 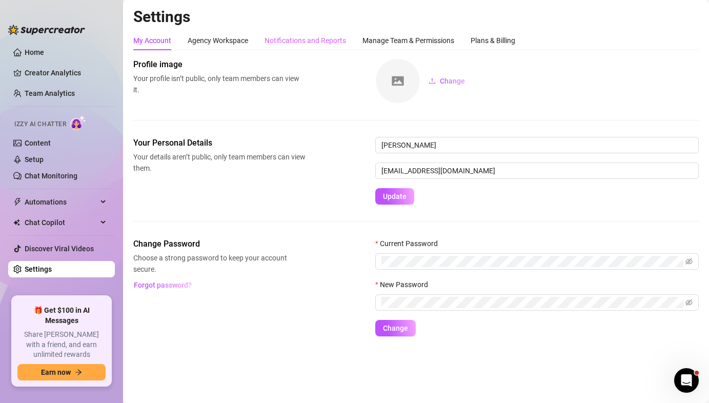 What do you see at coordinates (40, 124) in the screenshot?
I see `span: Izzy AI Chatter` at bounding box center [40, 124].